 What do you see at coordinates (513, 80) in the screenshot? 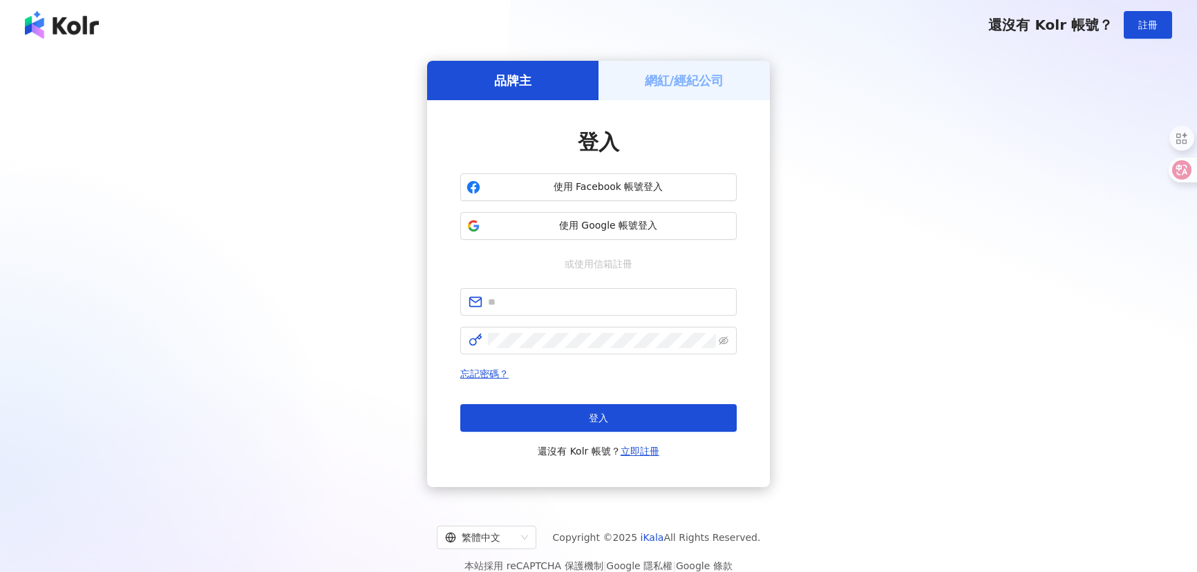
I see `h5: 品牌主` at bounding box center [513, 80].